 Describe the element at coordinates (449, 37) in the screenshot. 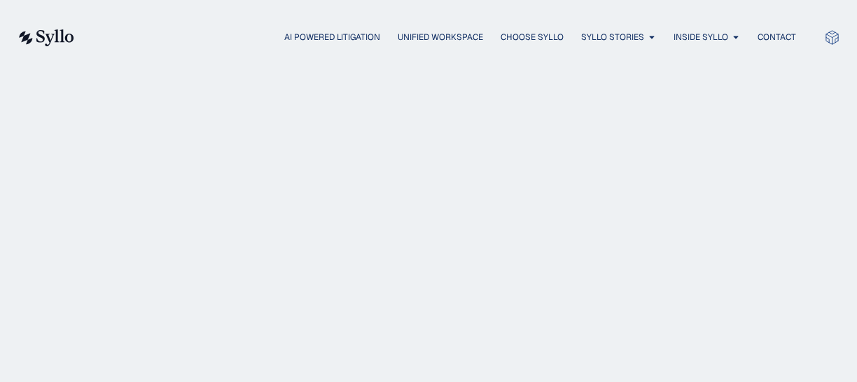

I see `nav: Menu` at that location.